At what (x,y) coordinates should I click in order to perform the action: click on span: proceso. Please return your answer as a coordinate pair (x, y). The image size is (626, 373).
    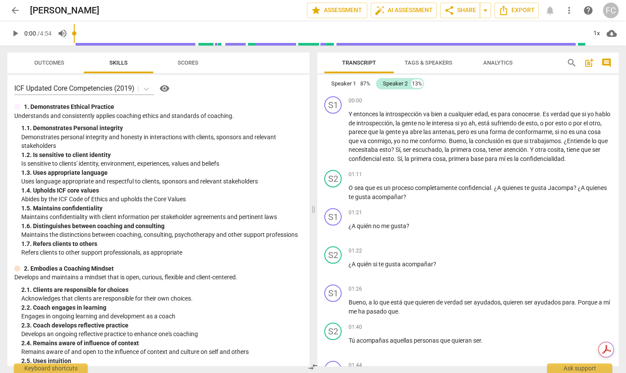
    Looking at the image, I should click on (403, 188).